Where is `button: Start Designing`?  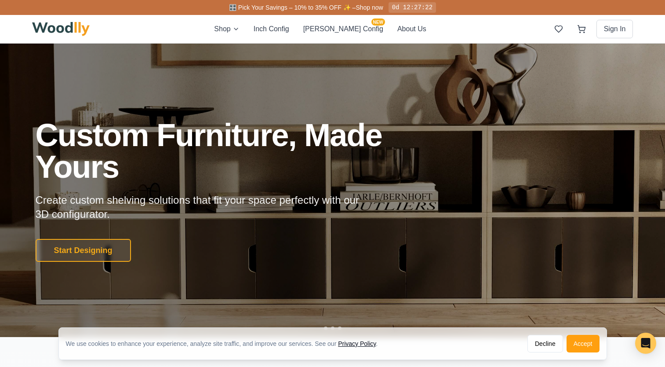
button: Start Designing is located at coordinates (83, 250).